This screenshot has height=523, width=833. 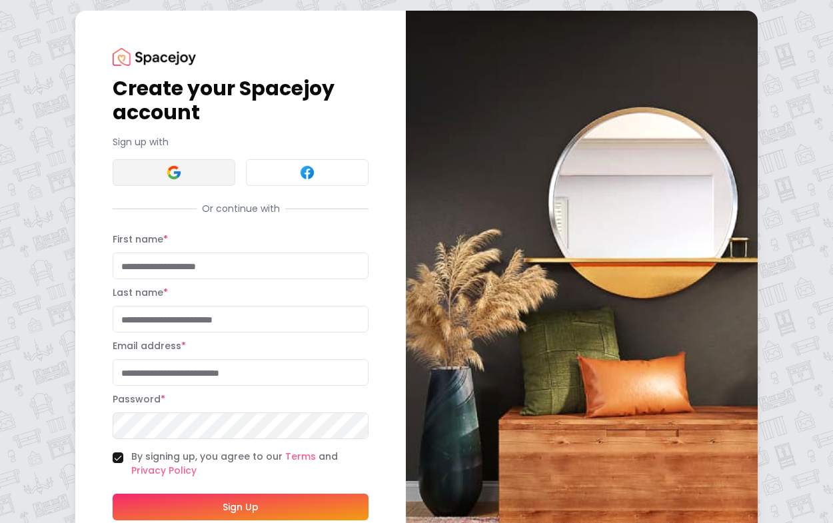 I want to click on h1: Create your Spacejoy account, so click(x=241, y=101).